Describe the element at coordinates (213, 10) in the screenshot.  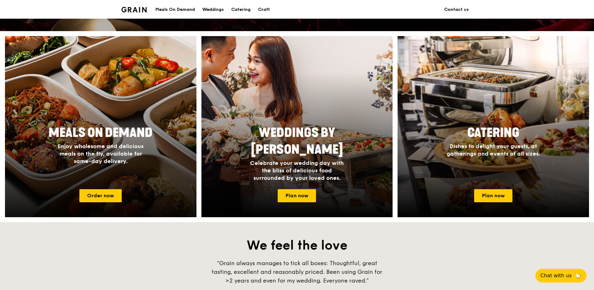
I see `div: Weddings` at that location.